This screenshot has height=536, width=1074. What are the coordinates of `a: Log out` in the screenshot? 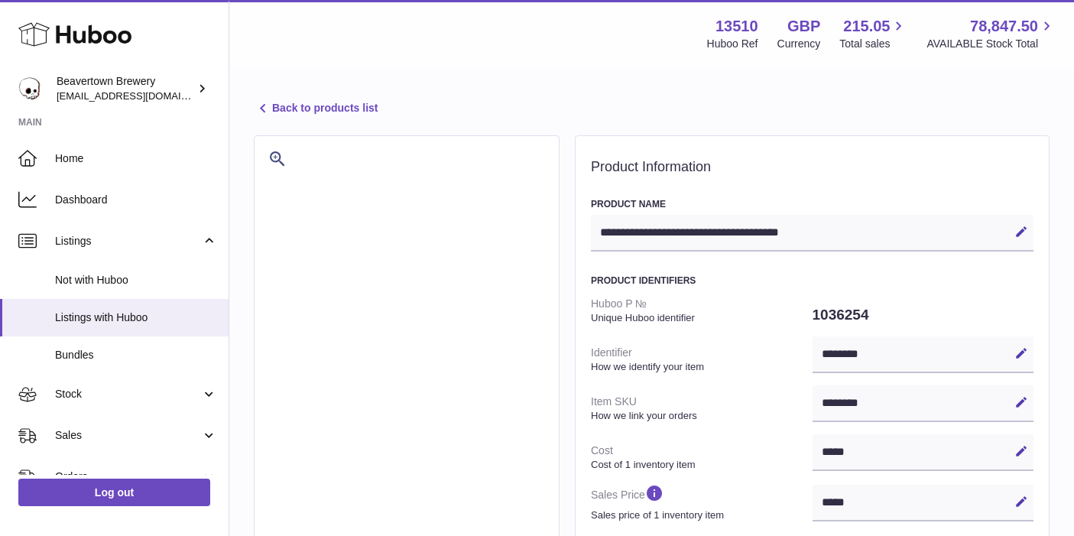 It's located at (114, 492).